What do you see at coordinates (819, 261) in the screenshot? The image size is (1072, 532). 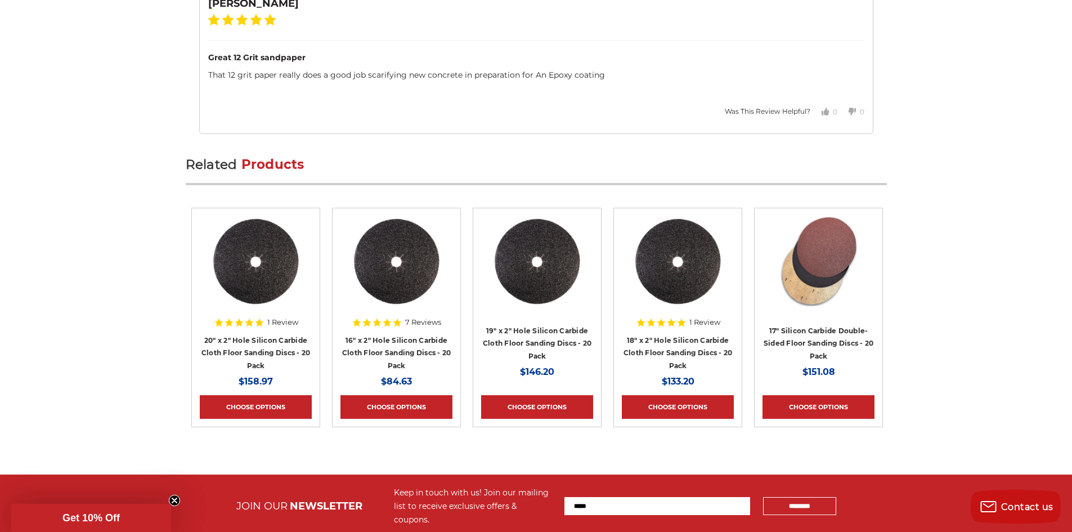 I see `img: Silicon Carbide 17" Double-Sided Floor Sanding Discs` at bounding box center [819, 261].